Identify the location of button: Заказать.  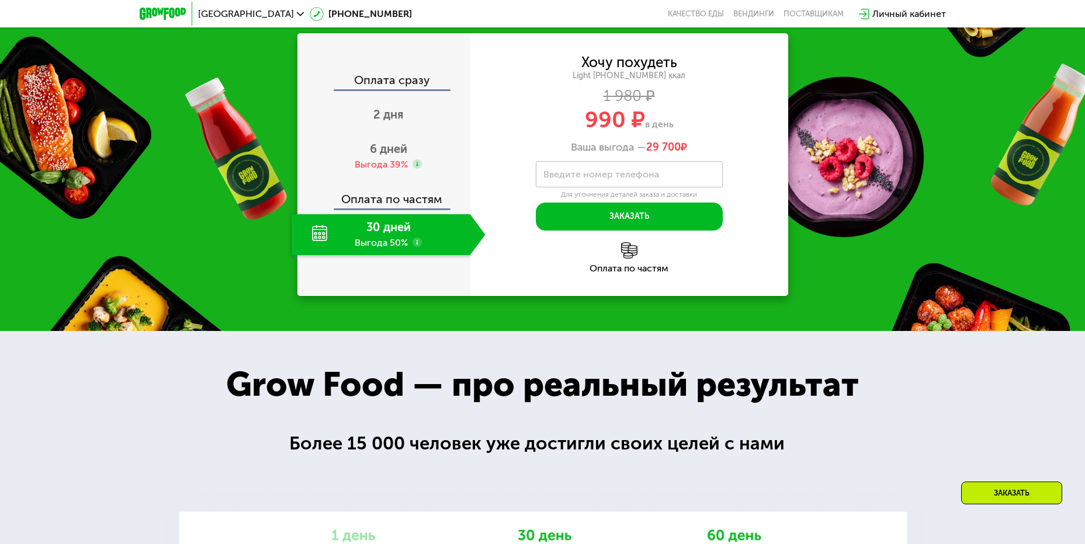
(629, 217).